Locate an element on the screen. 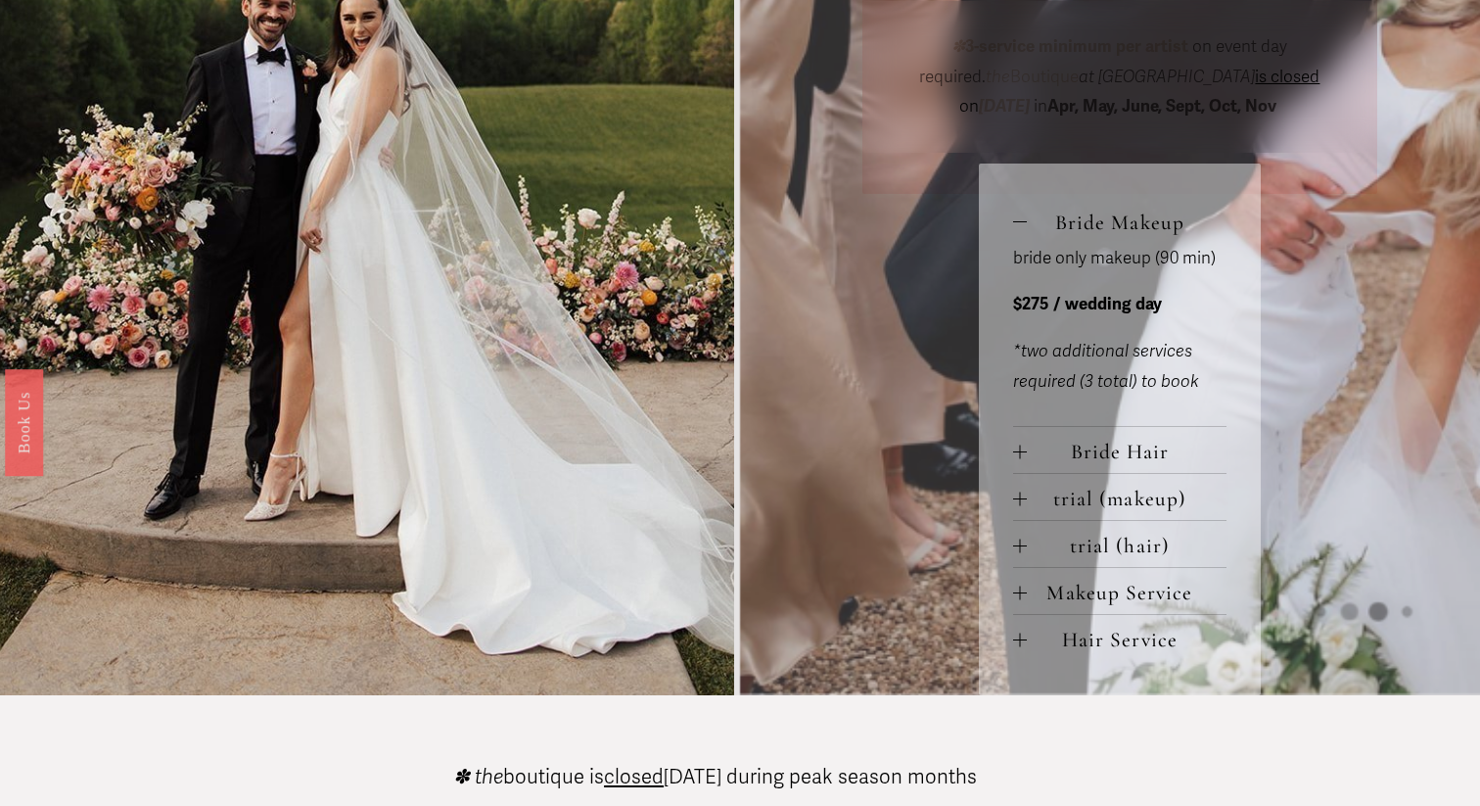  span: is closed is located at coordinates (1288, 76).